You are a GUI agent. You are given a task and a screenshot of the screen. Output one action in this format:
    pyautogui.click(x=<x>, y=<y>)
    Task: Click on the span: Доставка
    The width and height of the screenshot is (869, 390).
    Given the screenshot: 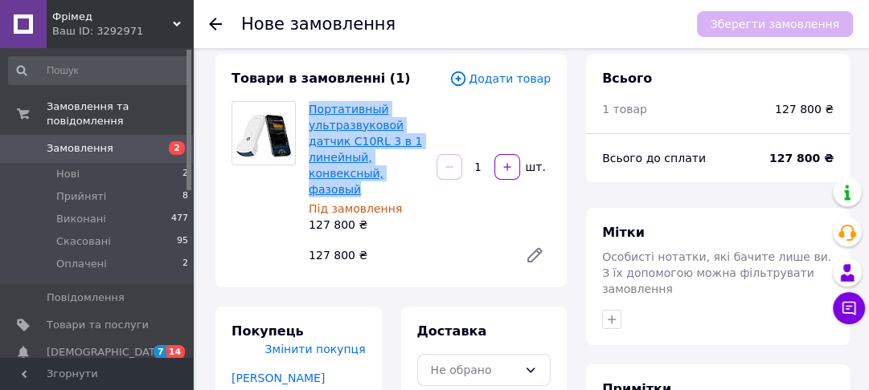 What is the action you would take?
    pyautogui.click(x=452, y=331)
    